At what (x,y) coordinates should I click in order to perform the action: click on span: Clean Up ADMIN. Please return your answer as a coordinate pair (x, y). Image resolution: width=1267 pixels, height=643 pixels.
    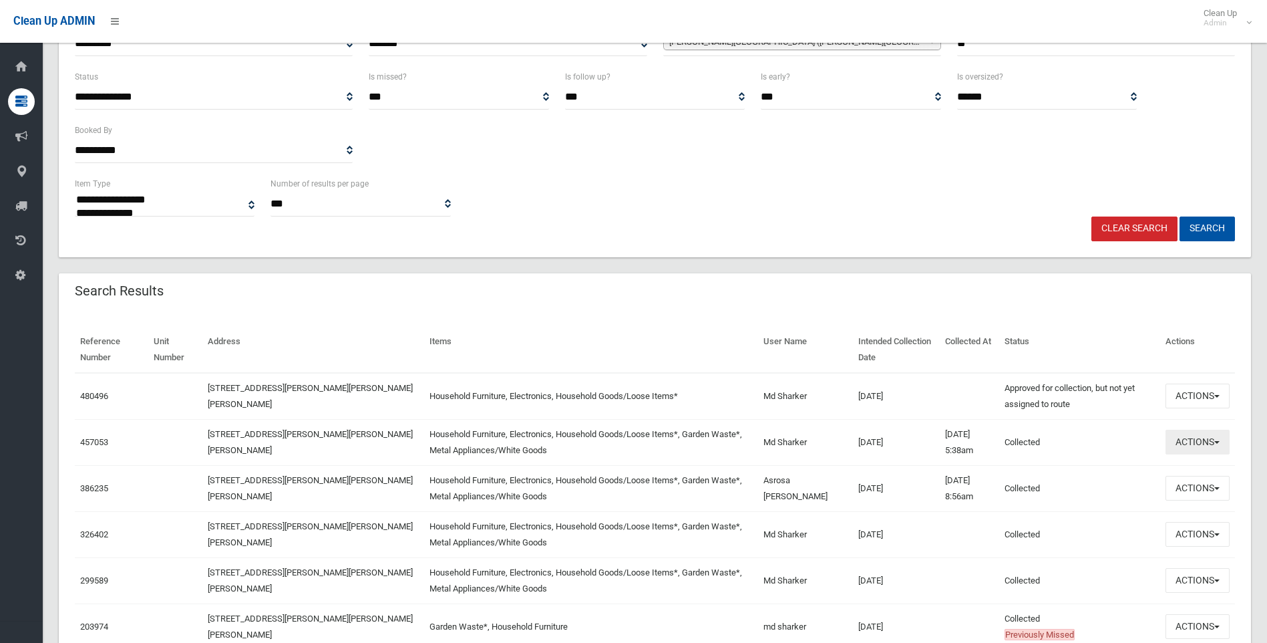
    Looking at the image, I should click on (54, 21).